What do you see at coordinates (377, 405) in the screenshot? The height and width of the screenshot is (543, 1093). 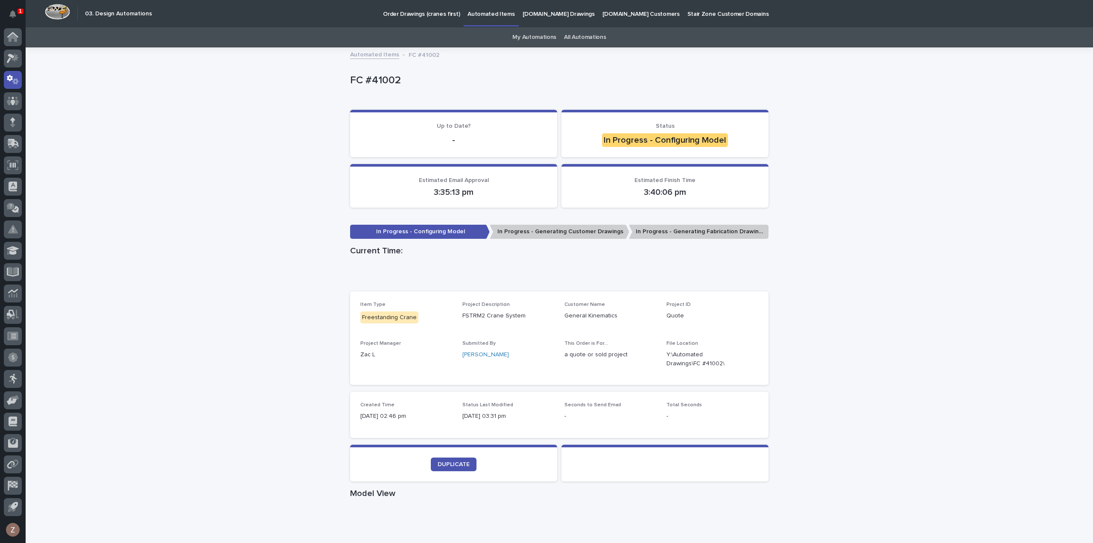 I see `span: Created Time` at bounding box center [377, 405].